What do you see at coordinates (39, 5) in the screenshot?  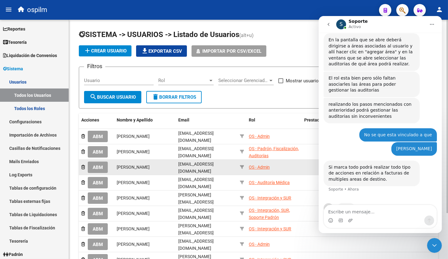 I see `h1: Soporte` at bounding box center [39, 5].